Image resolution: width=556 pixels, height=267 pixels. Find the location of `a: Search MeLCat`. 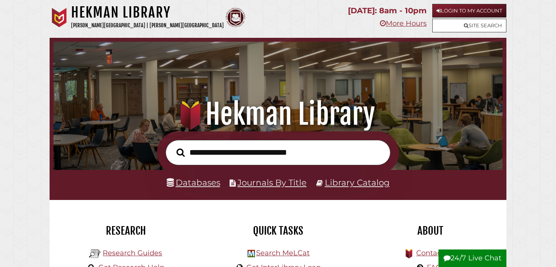

a: Search MeLCat is located at coordinates (283, 253).